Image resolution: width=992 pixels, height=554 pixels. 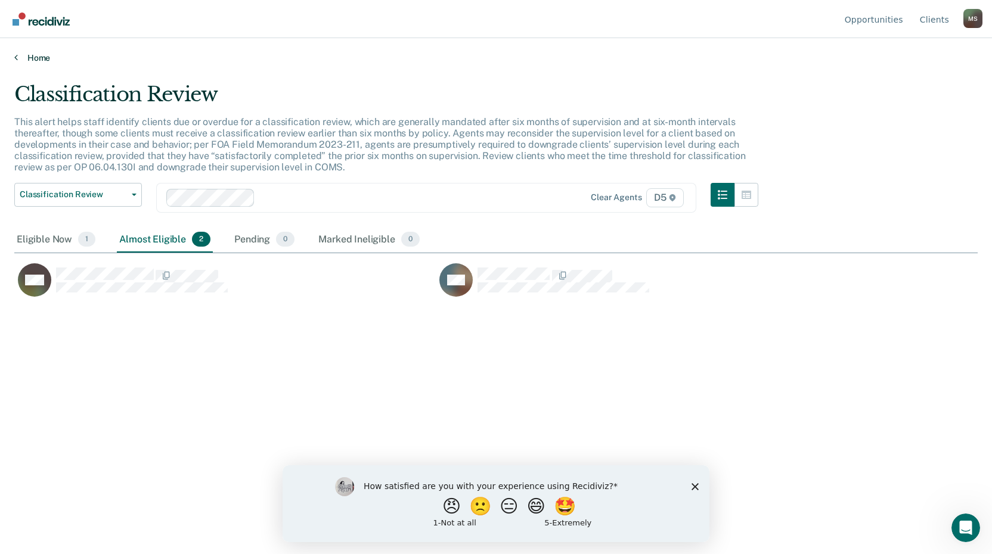 I want to click on div: Eligible Now1, so click(x=56, y=240).